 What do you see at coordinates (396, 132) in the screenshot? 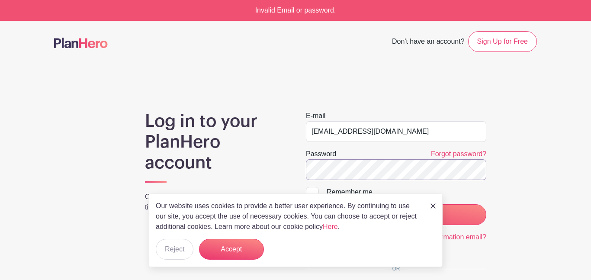
I see `input: e.g. julie@eventco.com` at bounding box center [396, 132].